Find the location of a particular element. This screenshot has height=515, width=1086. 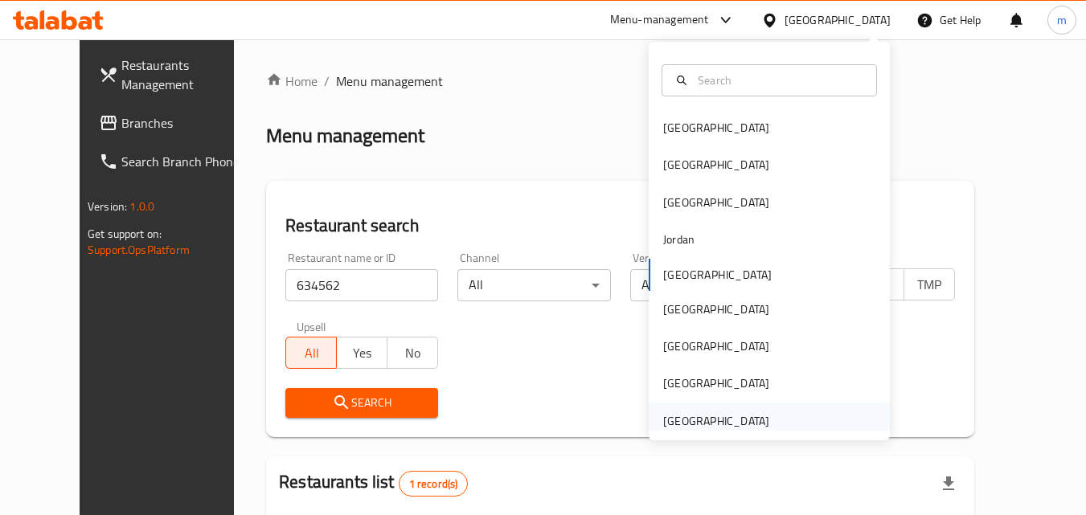

input: Search for restaurant name or ID.. is located at coordinates (362, 285).